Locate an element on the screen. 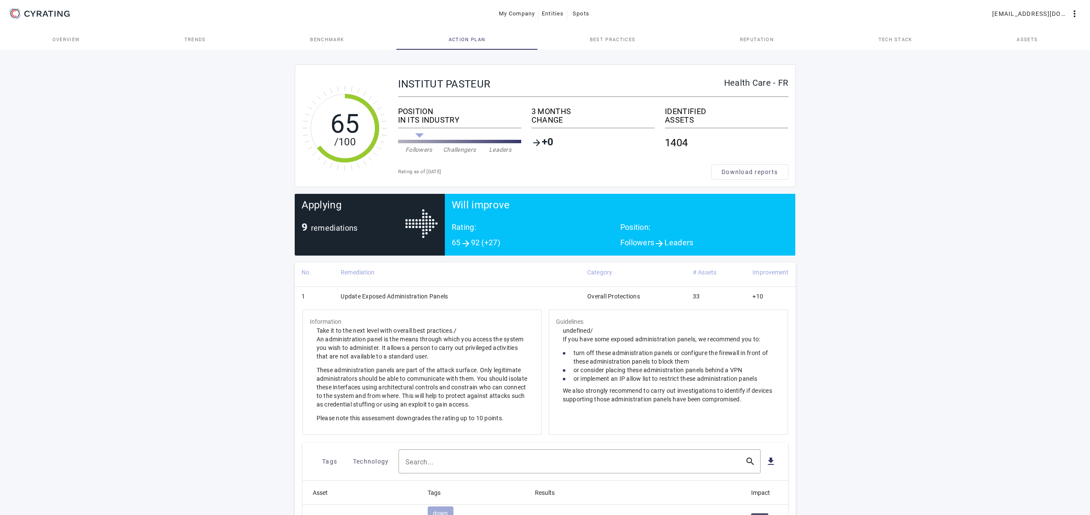  div: Rating: is located at coordinates (536, 231).